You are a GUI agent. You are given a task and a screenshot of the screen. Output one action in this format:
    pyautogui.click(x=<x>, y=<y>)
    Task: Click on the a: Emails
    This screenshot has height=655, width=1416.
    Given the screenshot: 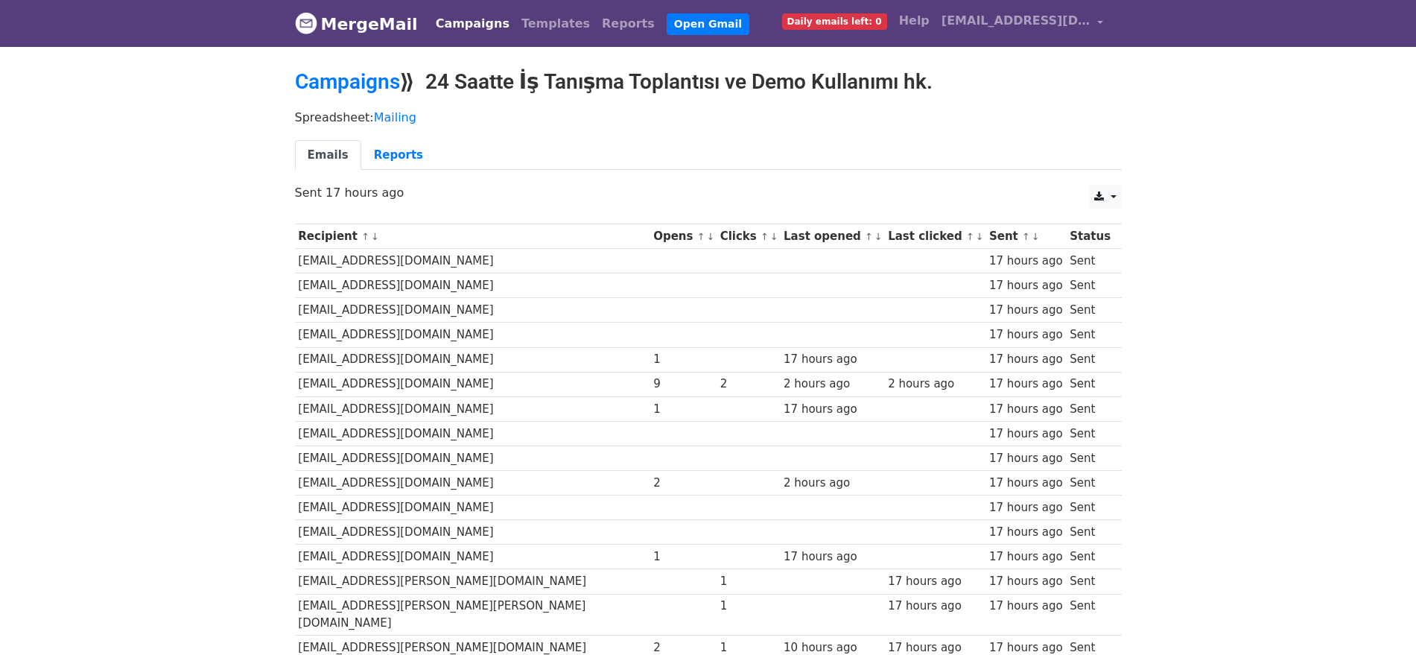 What is the action you would take?
    pyautogui.click(x=328, y=155)
    